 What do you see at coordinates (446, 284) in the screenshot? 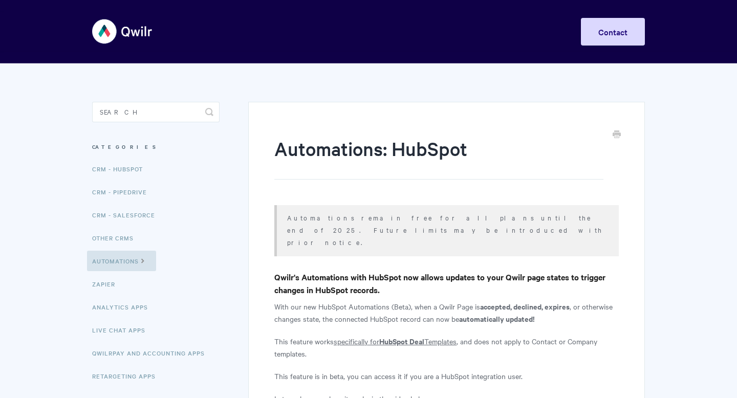
I see `h4: Qwilr's Automations with HubSpot now allows updates to your Qwilr page states to trigger changes ...` at bounding box center [446, 284].